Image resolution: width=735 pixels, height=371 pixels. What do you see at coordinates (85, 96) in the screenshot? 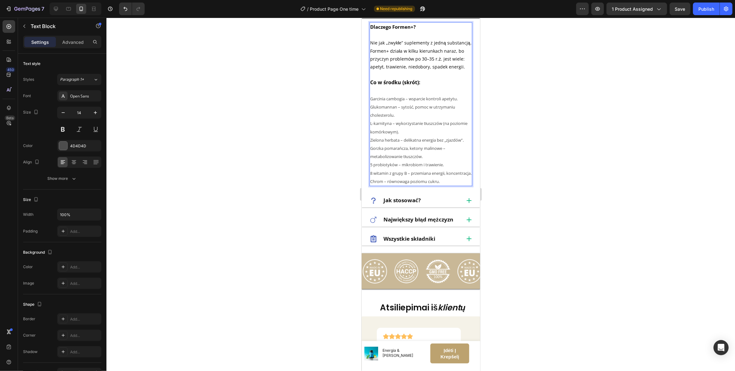
I see `div: Open Sans` at bounding box center [85, 96].